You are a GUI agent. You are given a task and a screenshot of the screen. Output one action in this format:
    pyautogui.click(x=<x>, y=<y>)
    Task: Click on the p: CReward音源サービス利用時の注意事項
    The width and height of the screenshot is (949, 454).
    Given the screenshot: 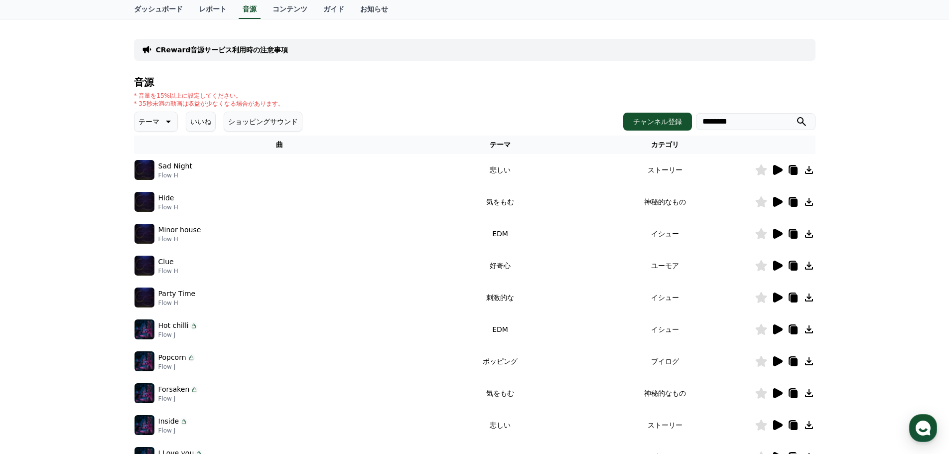 What is the action you would take?
    pyautogui.click(x=222, y=50)
    